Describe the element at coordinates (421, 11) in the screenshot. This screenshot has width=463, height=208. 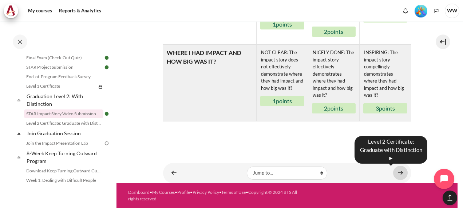
I see `a: Level #5` at that location.